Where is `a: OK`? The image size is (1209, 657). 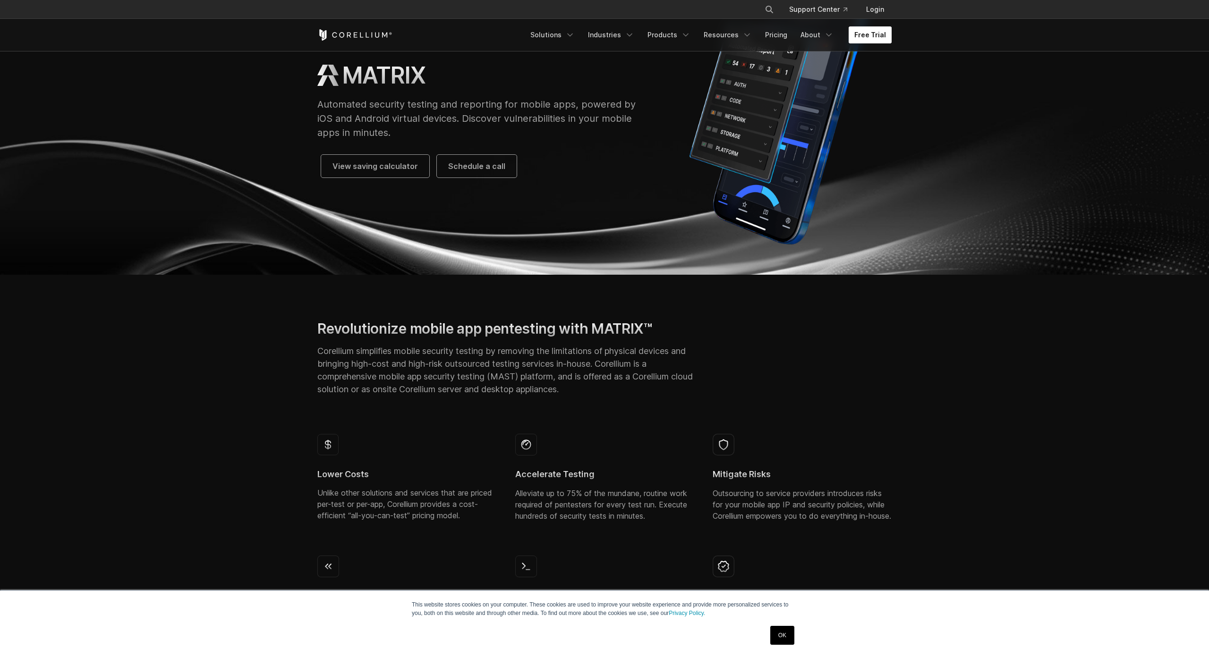 a: OK is located at coordinates (782, 636).